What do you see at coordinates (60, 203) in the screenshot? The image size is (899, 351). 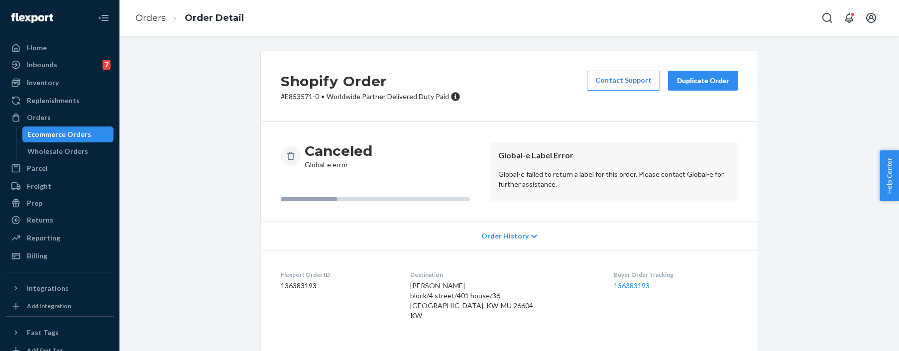 I see `a: Prep` at bounding box center [60, 203].